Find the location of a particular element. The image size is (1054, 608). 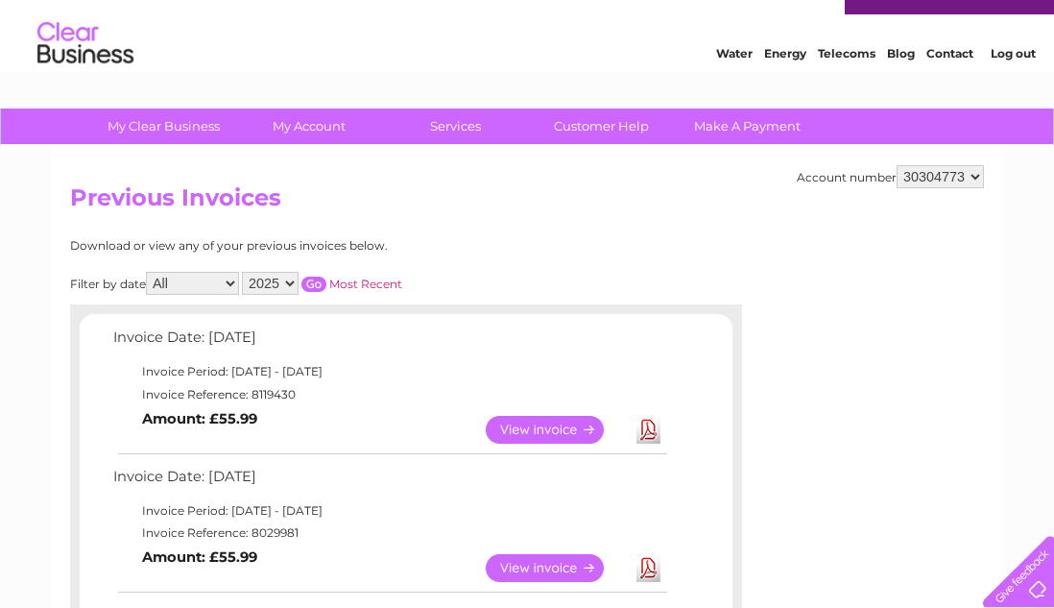

td: Invoice Reference: 8119430 is located at coordinates (389, 395).